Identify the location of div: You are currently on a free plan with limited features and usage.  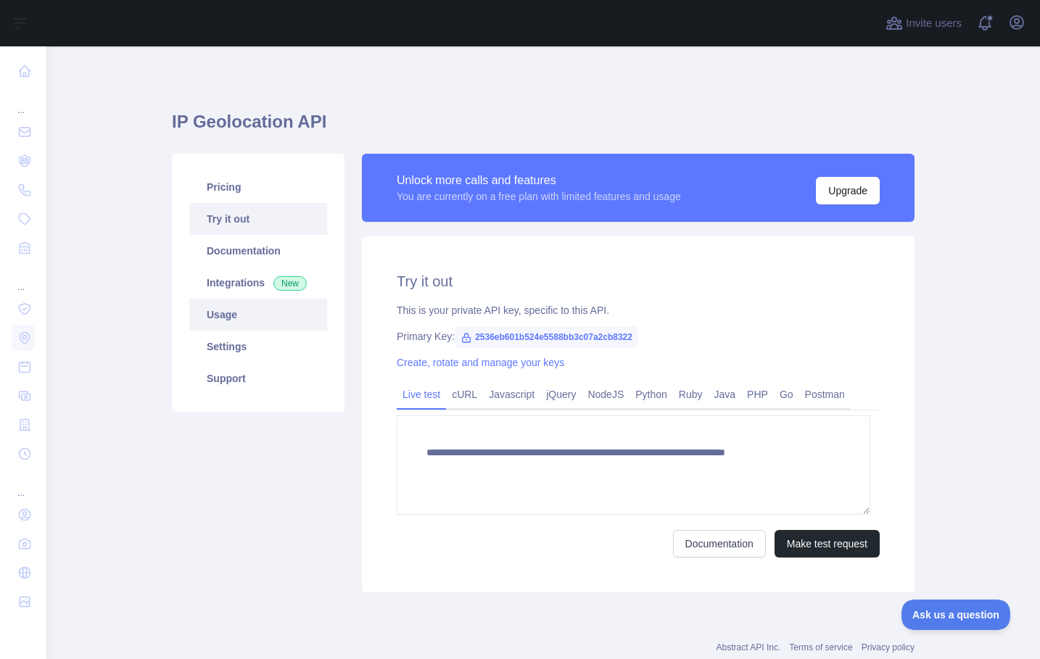
(539, 197).